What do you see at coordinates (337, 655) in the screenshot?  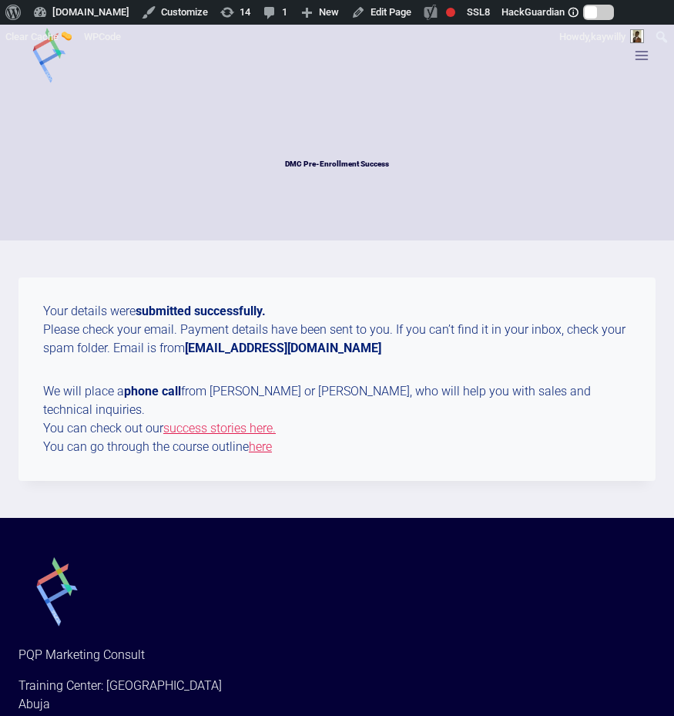 I see `p: PQP Marketing Consult` at bounding box center [337, 655].